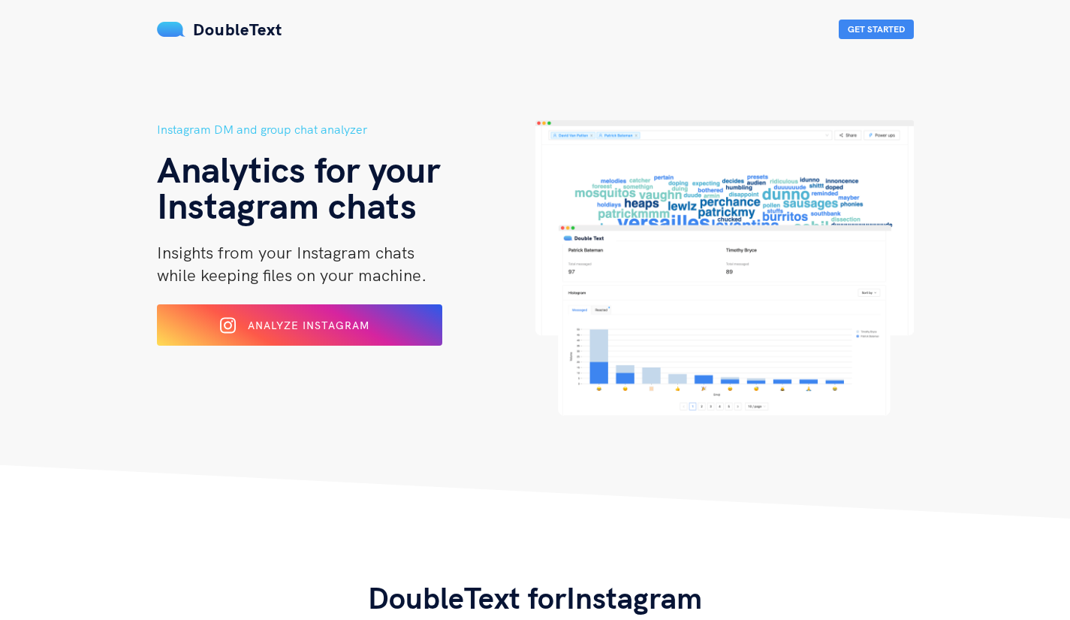  What do you see at coordinates (219, 29) in the screenshot?
I see `a: DoubleText` at bounding box center [219, 29].